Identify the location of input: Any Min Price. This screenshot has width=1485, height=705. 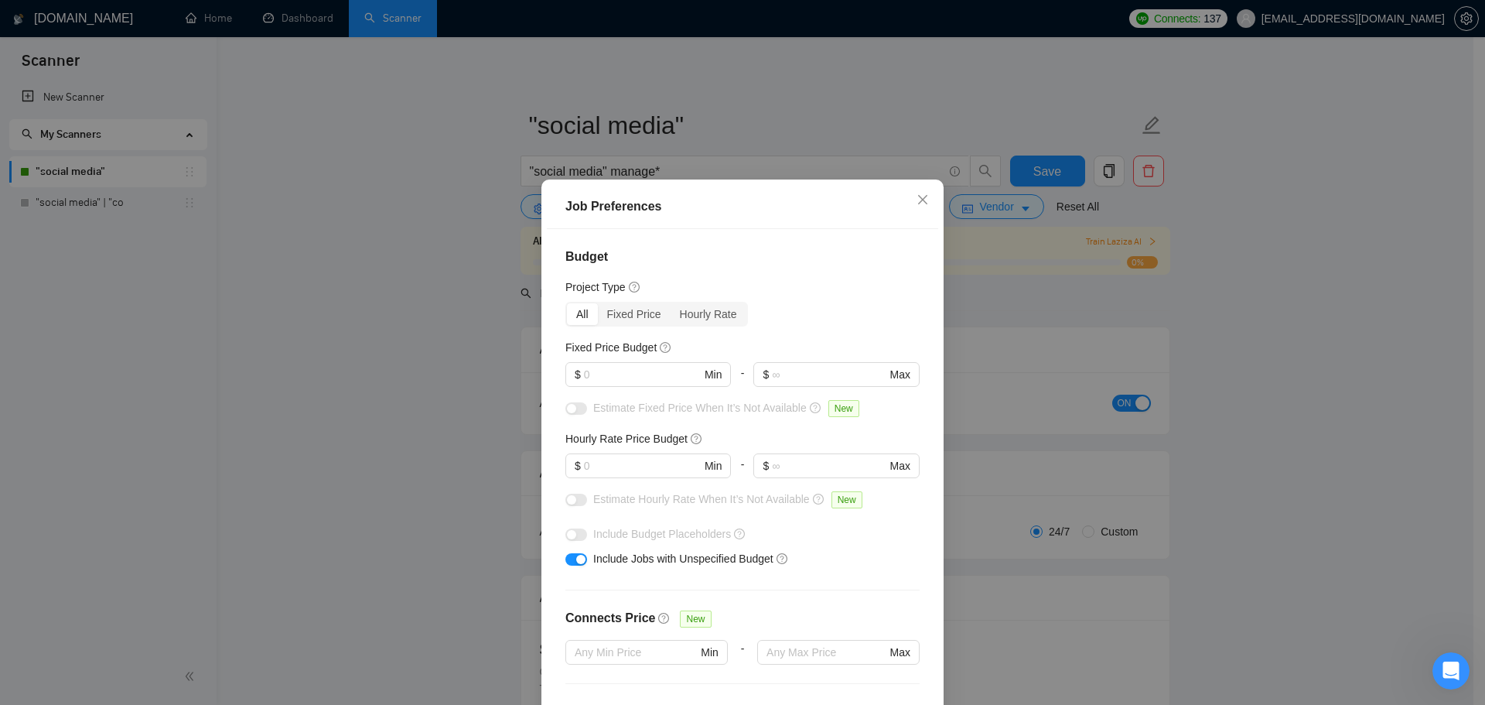
(636, 652).